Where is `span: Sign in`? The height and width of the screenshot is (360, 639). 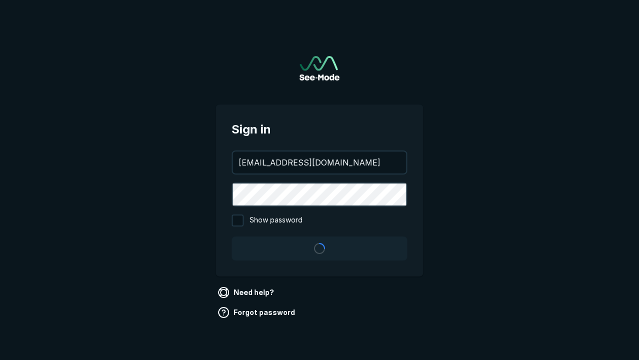
span: Sign in is located at coordinates (320, 129).